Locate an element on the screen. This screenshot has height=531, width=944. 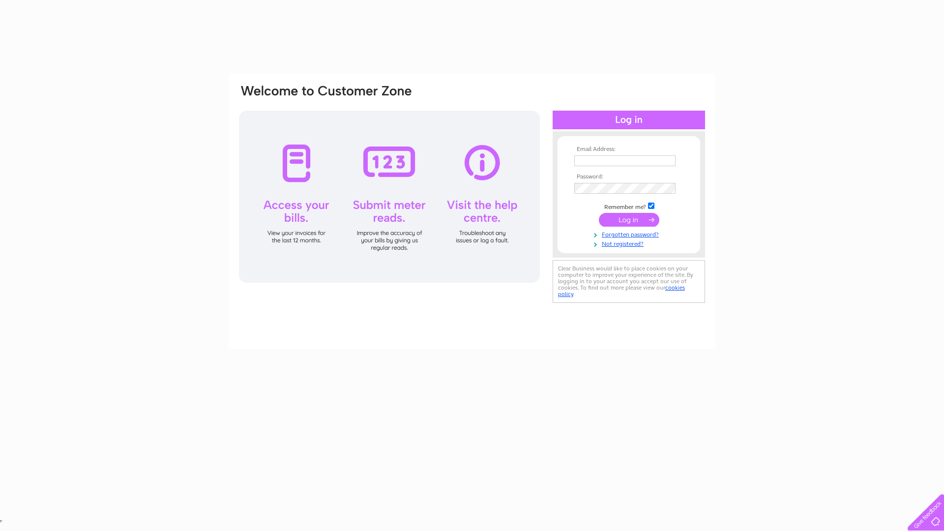
th: Email Address: is located at coordinates (629, 149).